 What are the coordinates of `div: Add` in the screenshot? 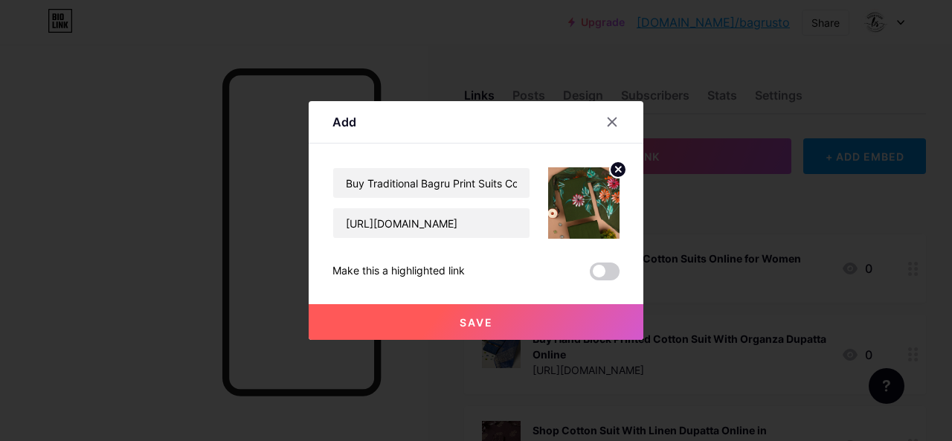 It's located at (344, 122).